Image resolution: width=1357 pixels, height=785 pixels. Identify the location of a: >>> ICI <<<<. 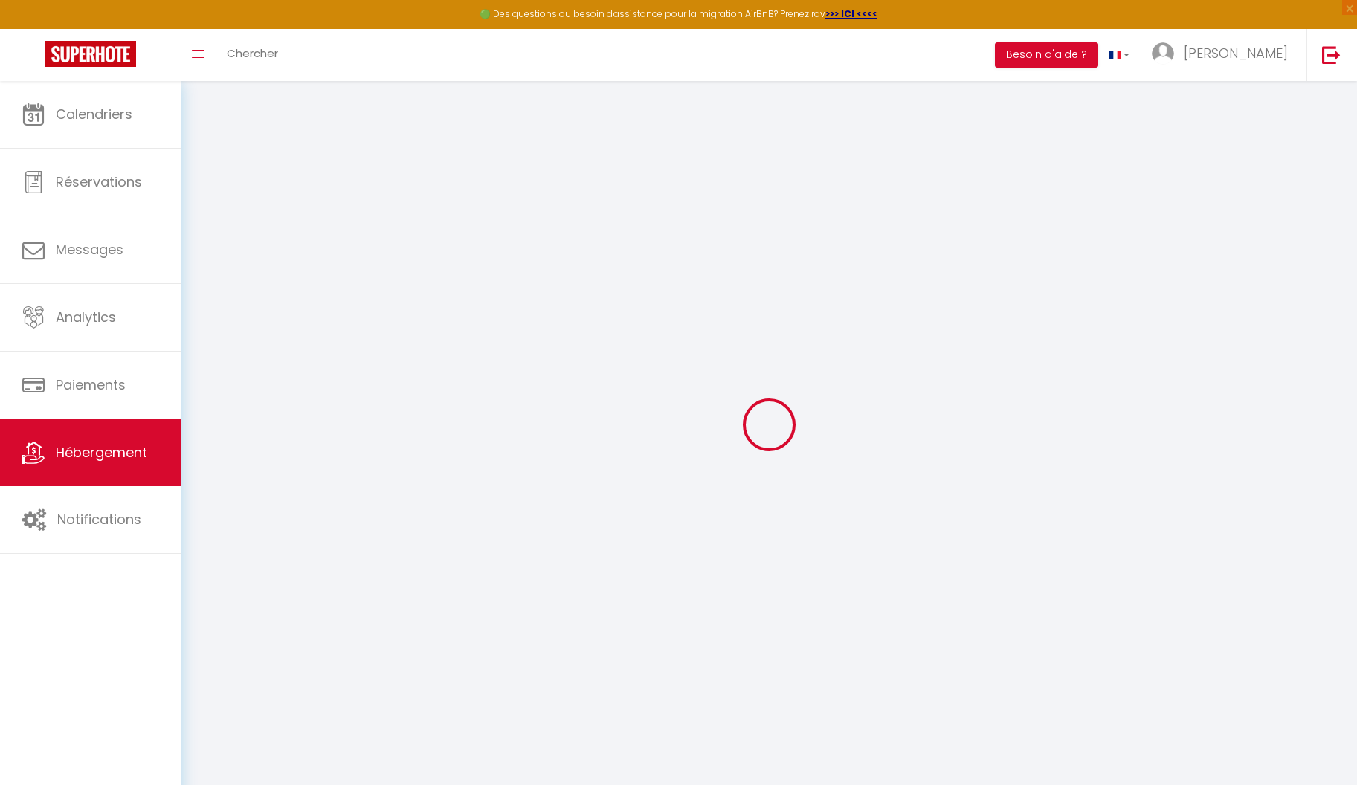
(851, 13).